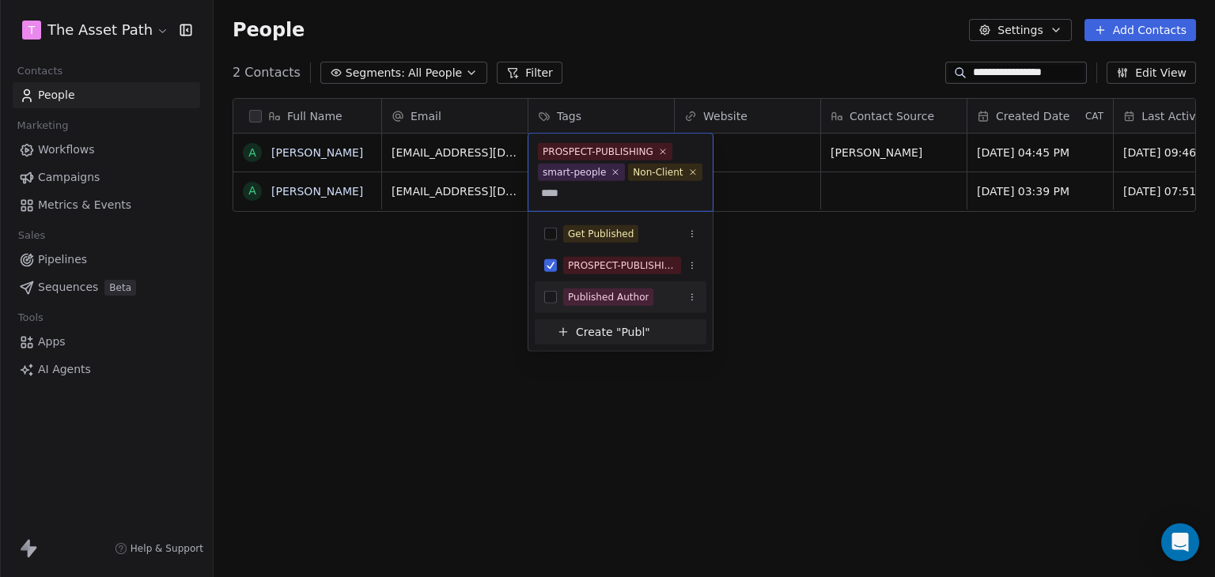 Image resolution: width=1215 pixels, height=577 pixels. Describe the element at coordinates (608, 297) in the screenshot. I see `div: Published Author` at that location.